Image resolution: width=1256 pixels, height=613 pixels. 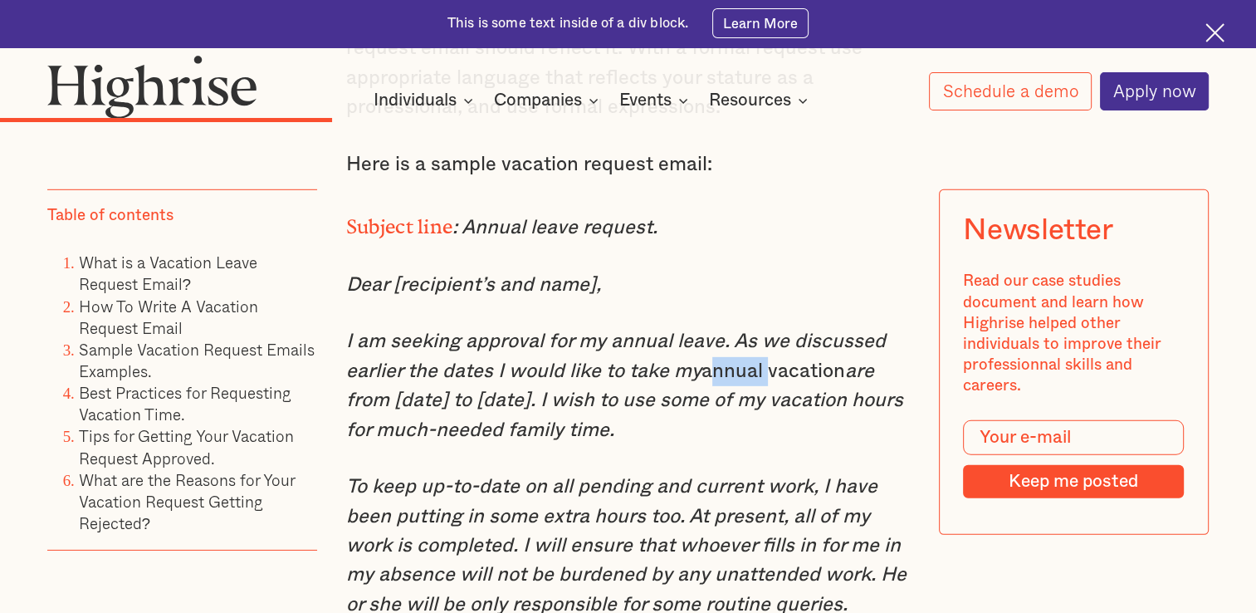 I want to click on a: Tips for Getting Your Vacation Request Approved., so click(x=186, y=446).